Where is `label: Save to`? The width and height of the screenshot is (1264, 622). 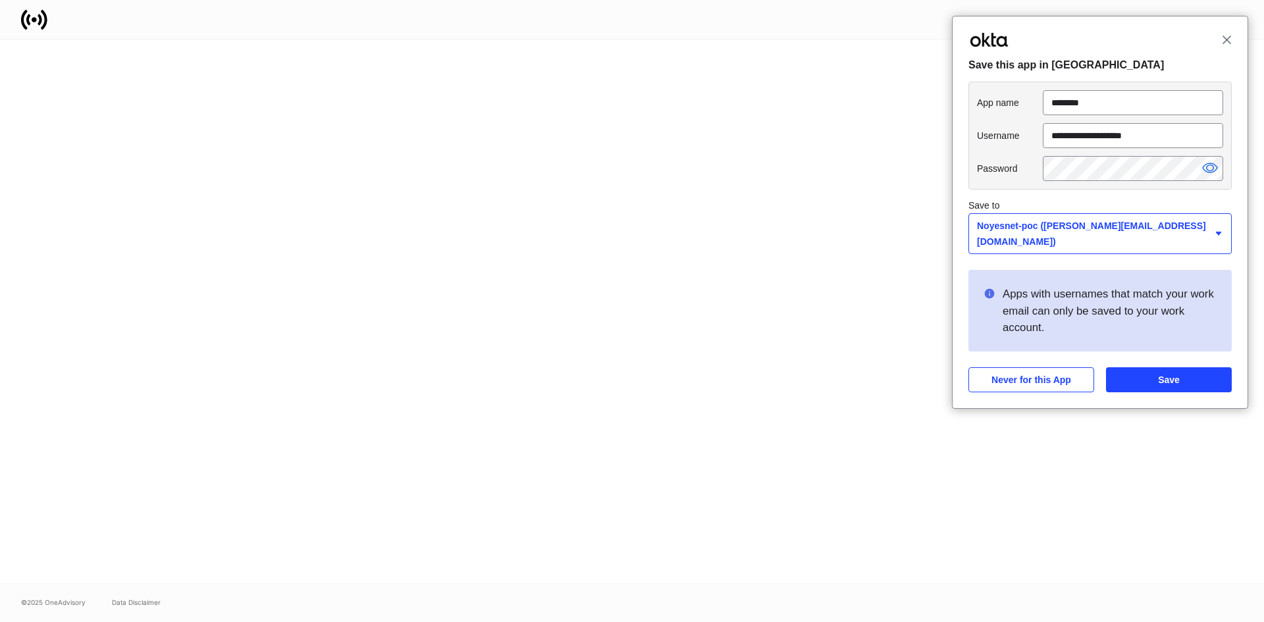
label: Save to is located at coordinates (991, 205).